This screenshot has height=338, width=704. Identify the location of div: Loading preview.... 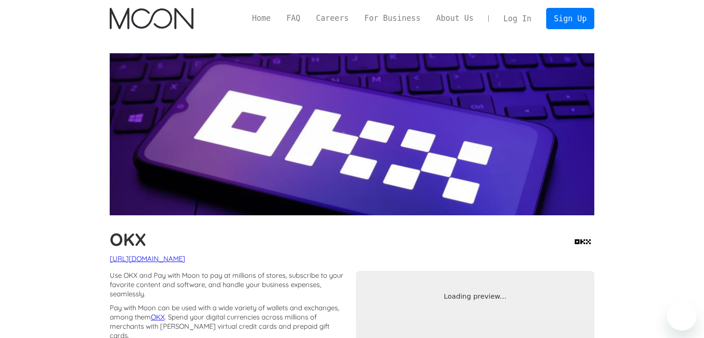
(476, 296).